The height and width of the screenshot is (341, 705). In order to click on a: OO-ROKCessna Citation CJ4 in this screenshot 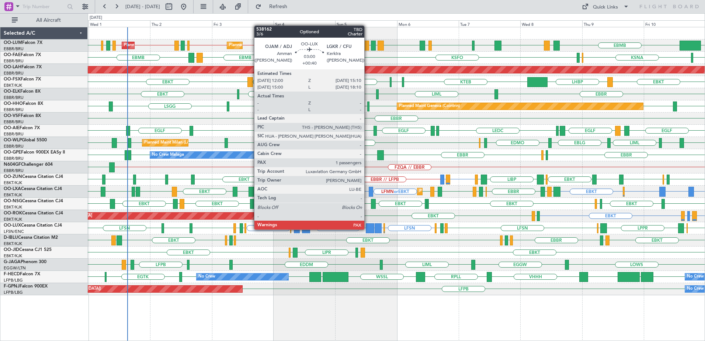, I will do `click(33, 213)`.